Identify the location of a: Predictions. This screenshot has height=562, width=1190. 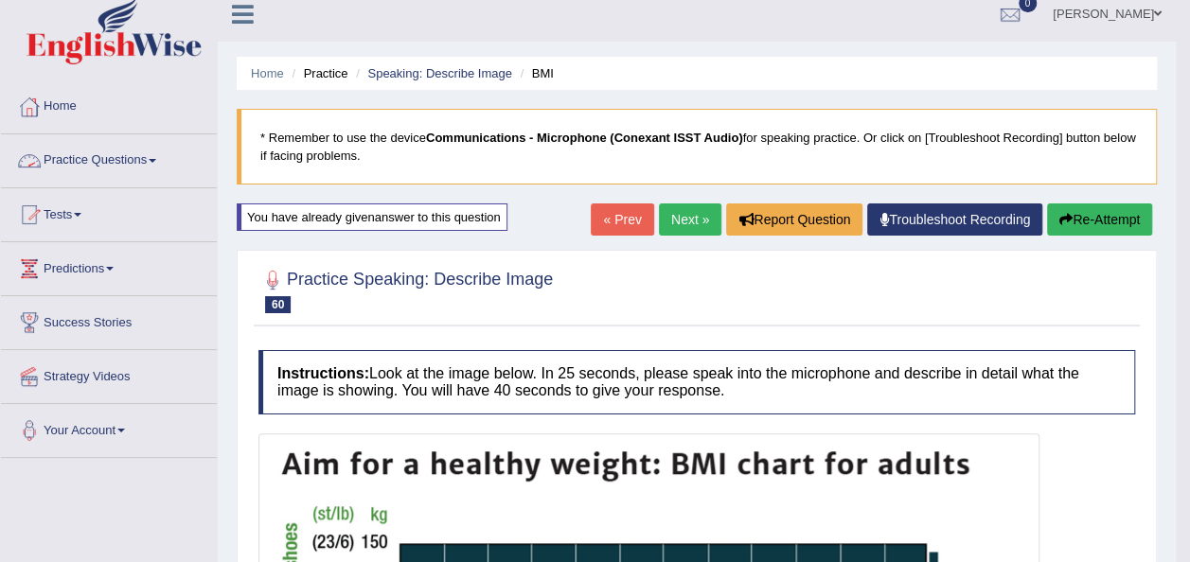
(109, 266).